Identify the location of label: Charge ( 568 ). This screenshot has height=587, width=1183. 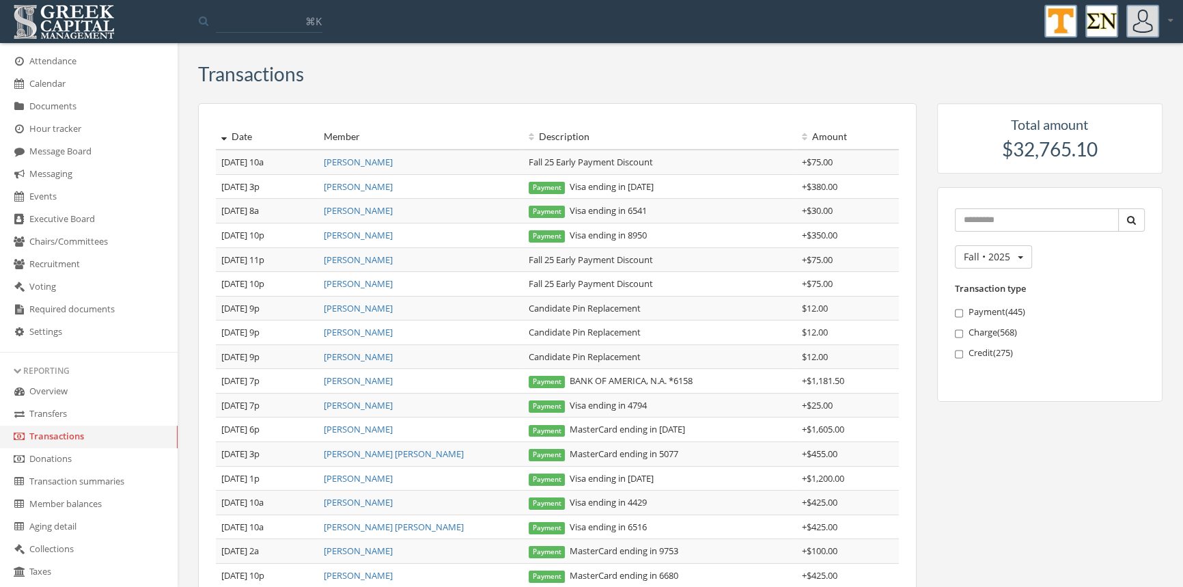
(1050, 333).